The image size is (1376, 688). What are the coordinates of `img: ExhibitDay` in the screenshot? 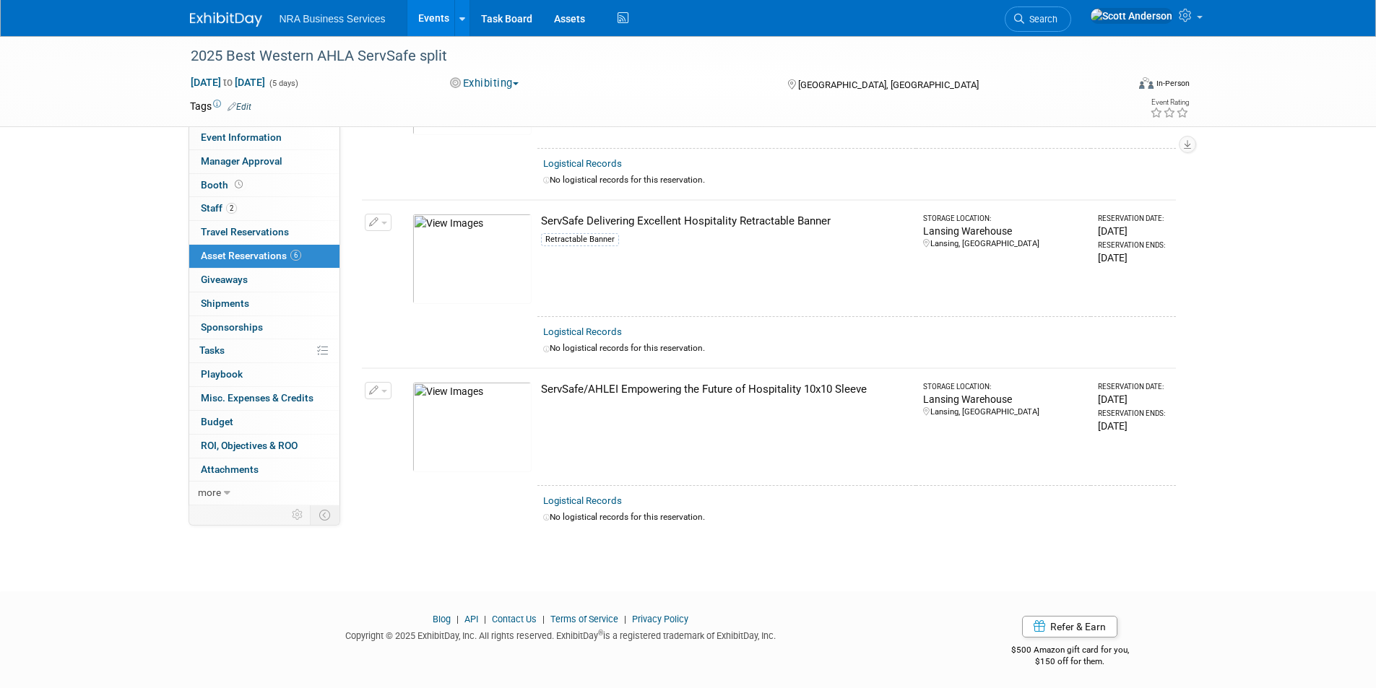 It's located at (226, 19).